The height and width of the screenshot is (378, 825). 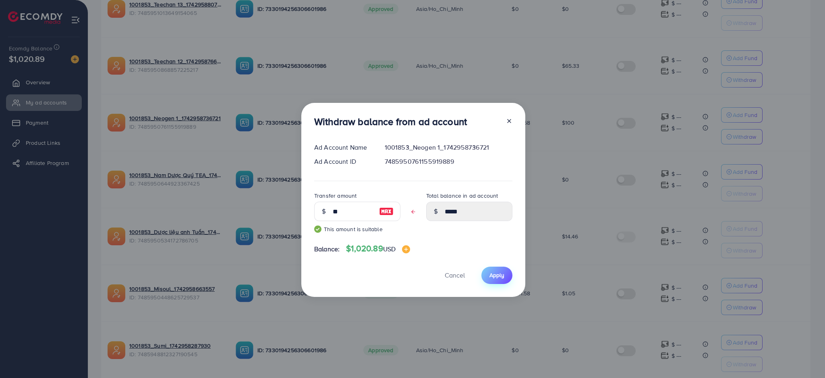 What do you see at coordinates (391, 121) in the screenshot?
I see `h3: Withdraw balance from ad account` at bounding box center [391, 121].